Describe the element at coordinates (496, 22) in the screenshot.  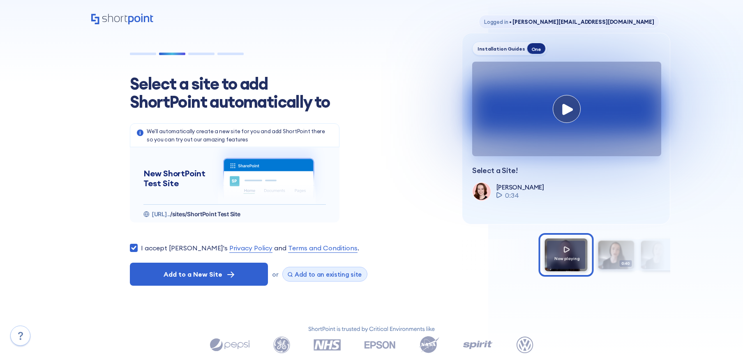
I see `span: Logged in` at that location.